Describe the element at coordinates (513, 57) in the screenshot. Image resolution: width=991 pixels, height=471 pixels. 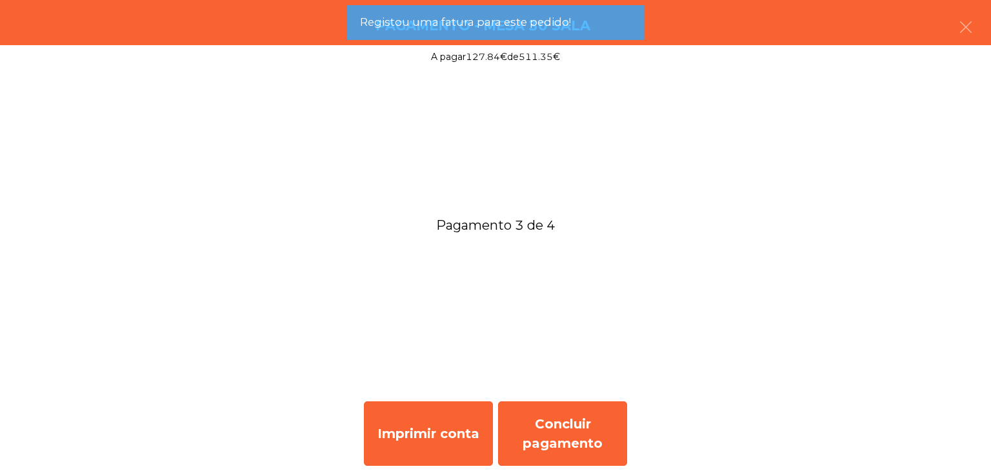
I see `span: de` at that location.